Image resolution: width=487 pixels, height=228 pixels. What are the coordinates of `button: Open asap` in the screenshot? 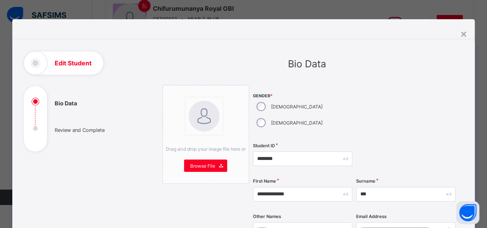 It's located at (468, 213).